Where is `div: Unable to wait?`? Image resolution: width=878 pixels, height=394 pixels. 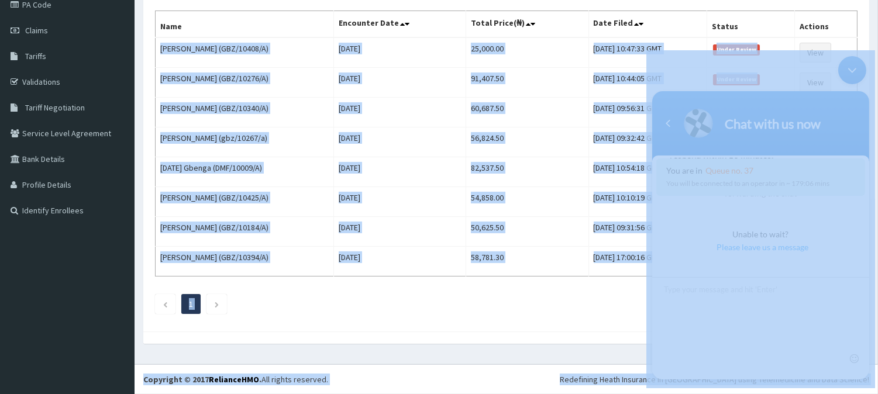
div: Unable to wait? is located at coordinates (114, 185).